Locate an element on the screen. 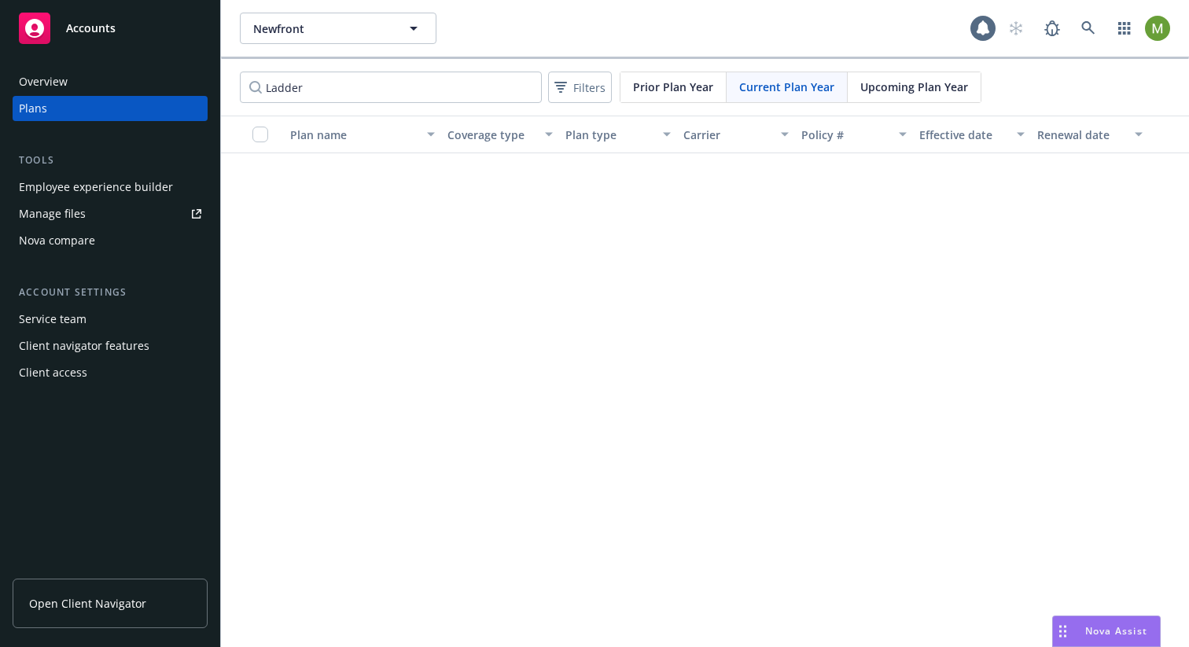  div: Client navigator features is located at coordinates (84, 346).